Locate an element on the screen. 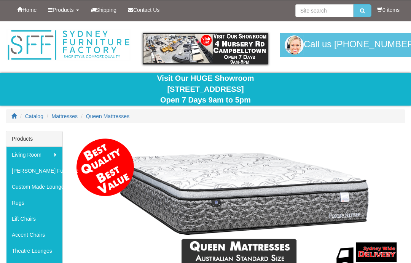 This screenshot has height=263, width=411. input: Site search is located at coordinates (324, 11).